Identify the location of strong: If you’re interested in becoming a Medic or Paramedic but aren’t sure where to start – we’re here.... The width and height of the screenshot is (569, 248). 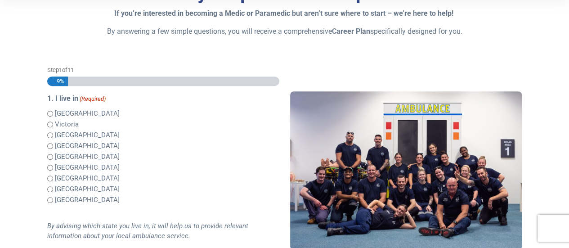
(284, 13).